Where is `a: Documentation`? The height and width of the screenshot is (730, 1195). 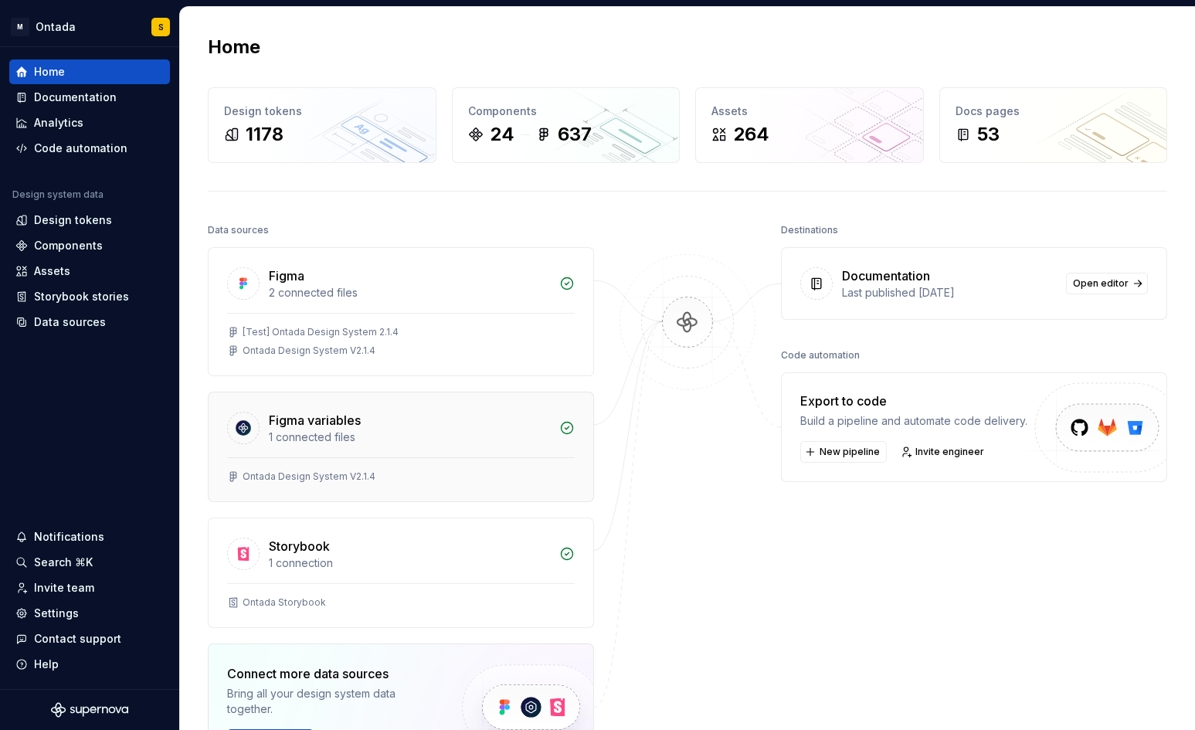 a: Documentation is located at coordinates (90, 97).